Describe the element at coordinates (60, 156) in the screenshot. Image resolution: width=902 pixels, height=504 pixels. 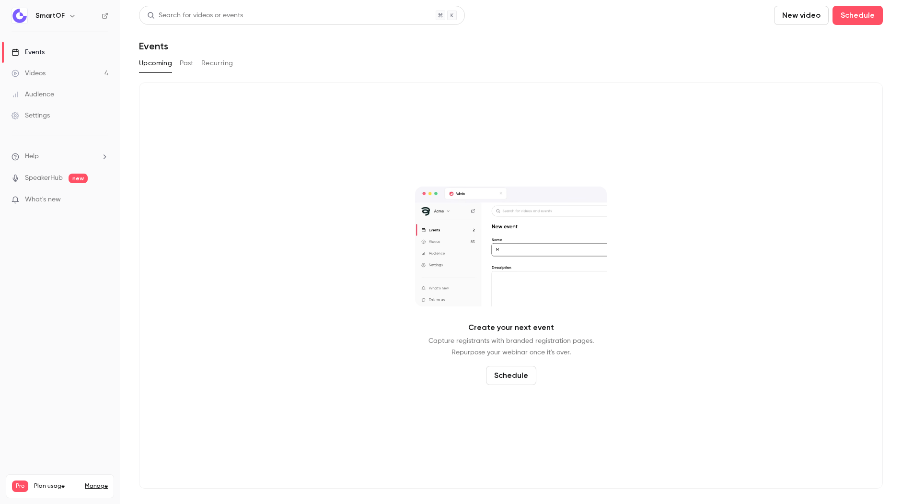
I see `li: help-dropdown-opener` at that location.